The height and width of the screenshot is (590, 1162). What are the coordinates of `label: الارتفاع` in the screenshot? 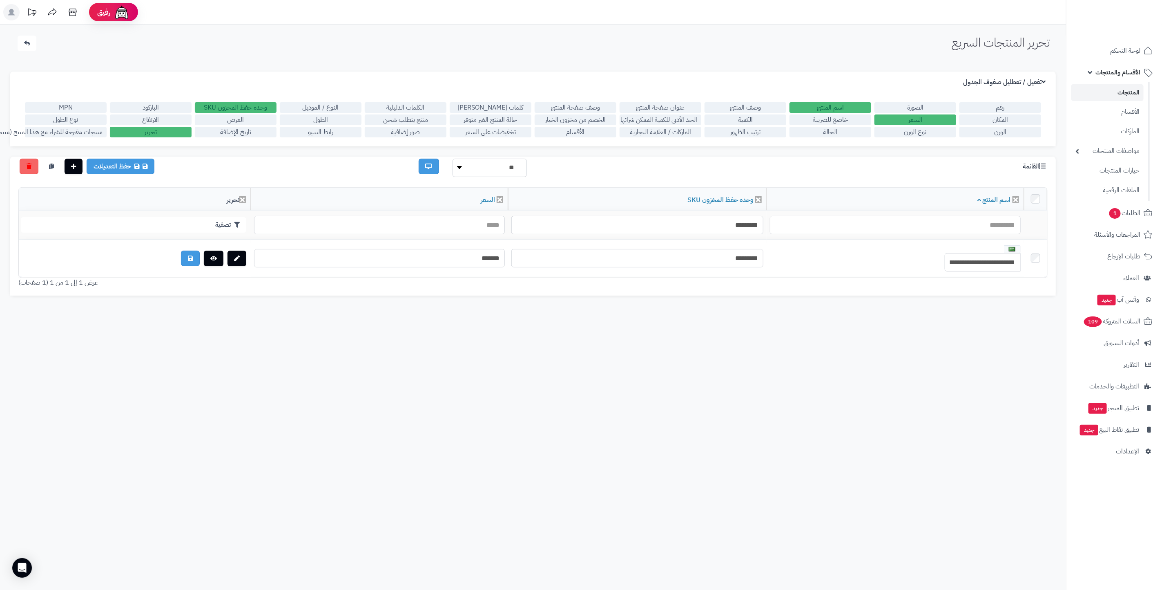 It's located at (151, 120).